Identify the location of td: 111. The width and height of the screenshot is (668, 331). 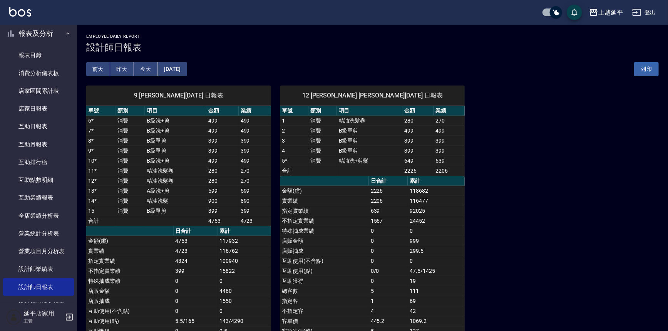
(436, 290).